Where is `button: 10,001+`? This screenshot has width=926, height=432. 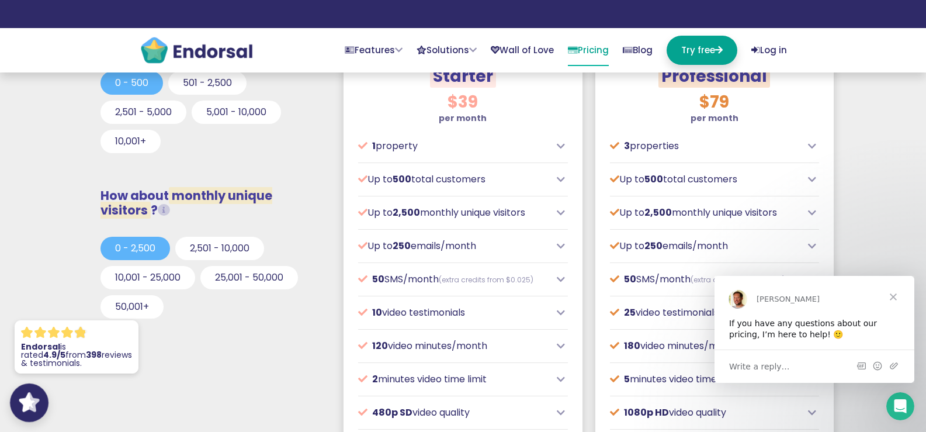 button: 10,001+ is located at coordinates (130, 141).